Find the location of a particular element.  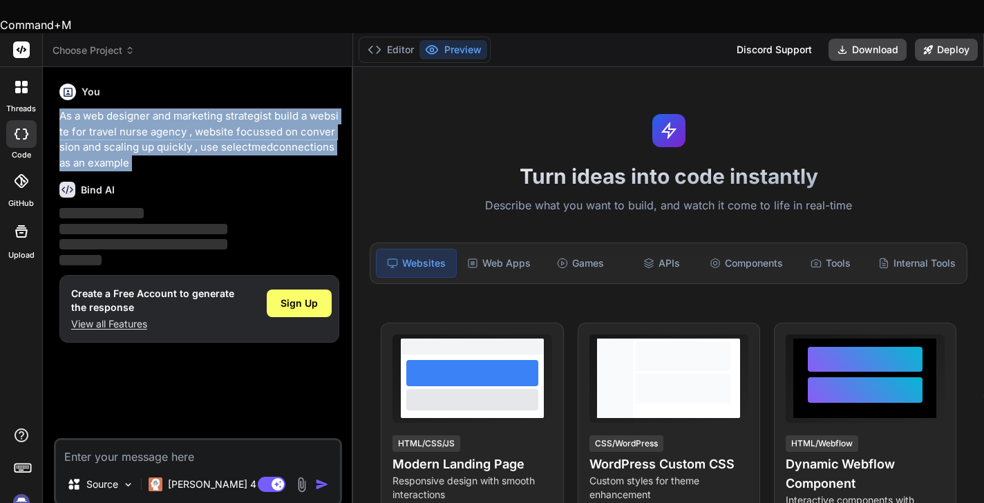

span: Choose Project is located at coordinates (93, 50).